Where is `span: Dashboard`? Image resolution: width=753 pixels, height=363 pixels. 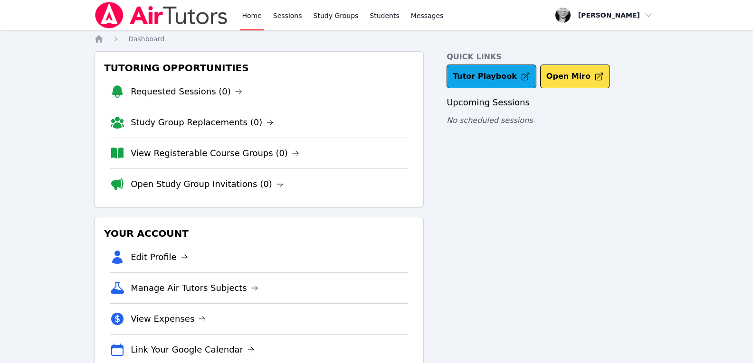
span: Dashboard is located at coordinates (146, 39).